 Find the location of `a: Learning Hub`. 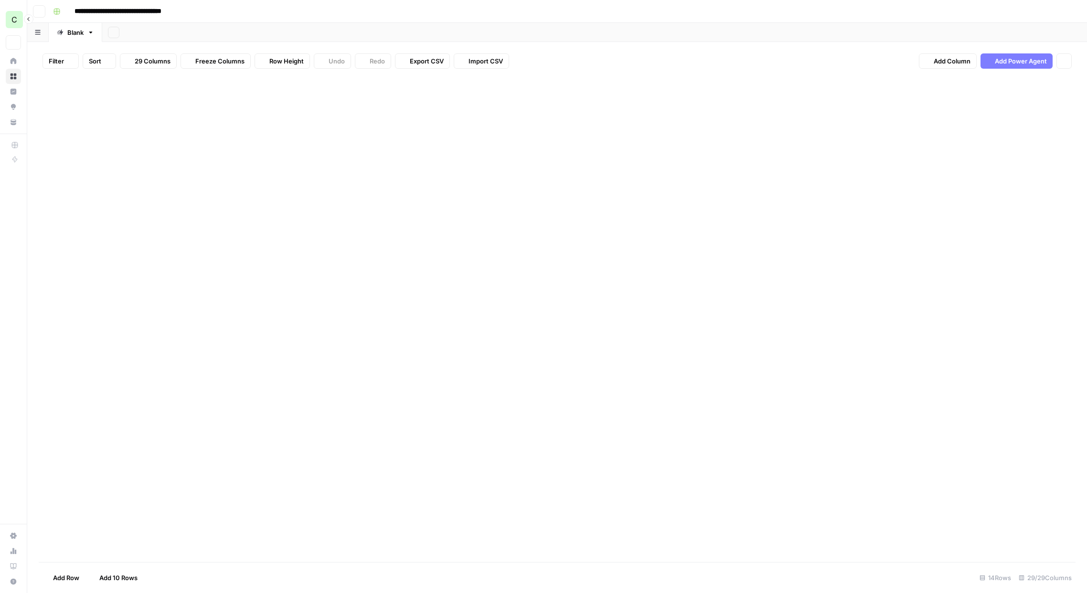

a: Learning Hub is located at coordinates (13, 567).